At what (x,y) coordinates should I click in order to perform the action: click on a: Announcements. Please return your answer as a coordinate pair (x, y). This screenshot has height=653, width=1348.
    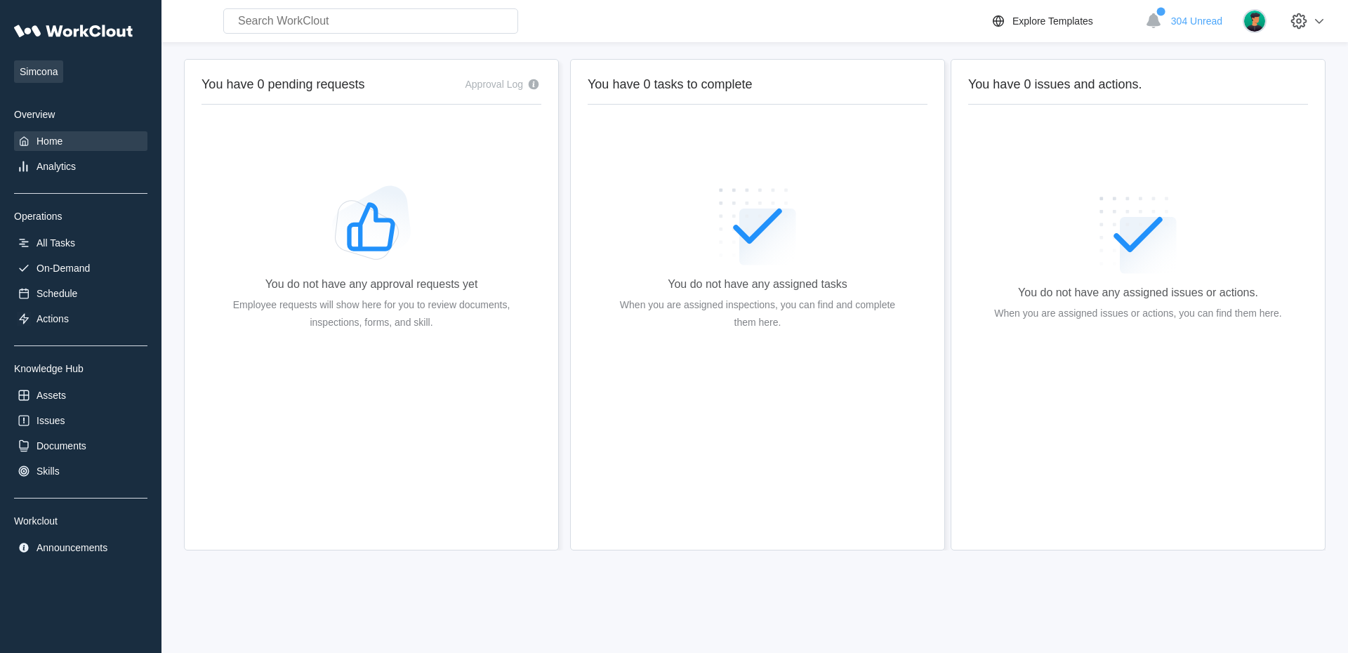
    Looking at the image, I should click on (81, 548).